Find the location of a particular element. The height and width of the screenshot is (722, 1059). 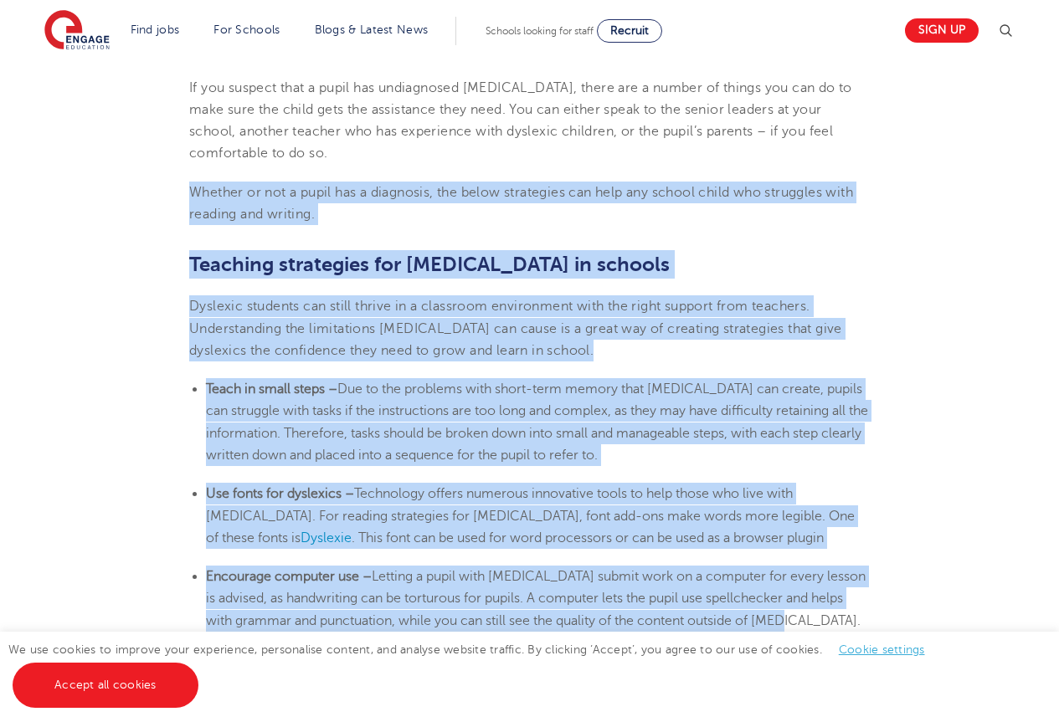

span: Dyslexic students can still thrive in a classroom environment with the right support from teacher... is located at coordinates (515, 328).